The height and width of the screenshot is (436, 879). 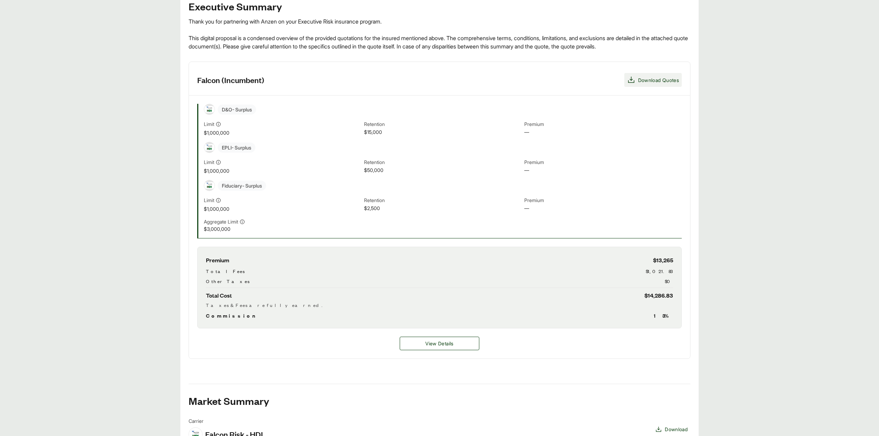 What do you see at coordinates (440, 305) in the screenshot?
I see `div: Taxes & Fees are fully earned.` at bounding box center [440, 305].